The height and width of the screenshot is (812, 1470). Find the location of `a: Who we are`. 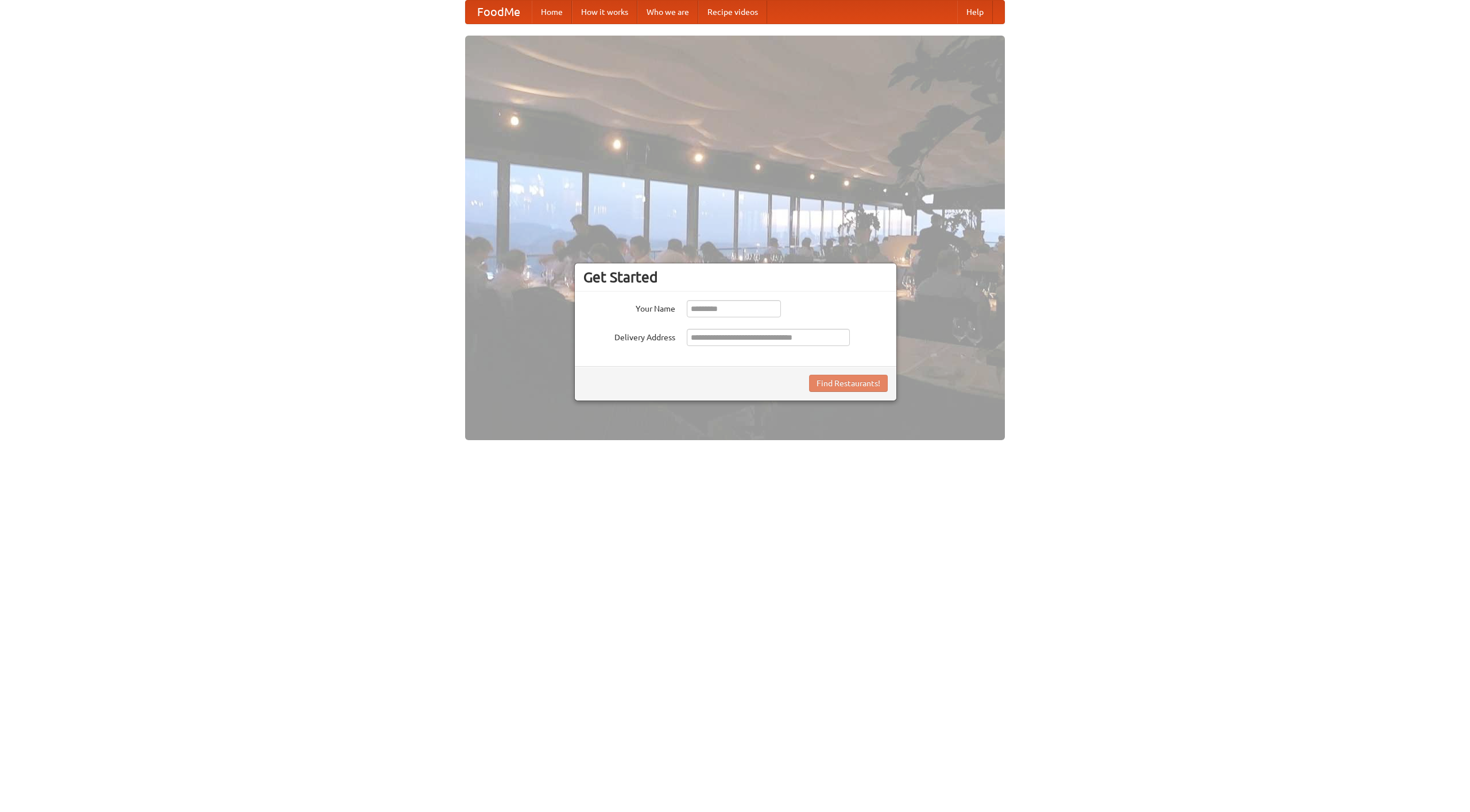

a: Who we are is located at coordinates (668, 12).